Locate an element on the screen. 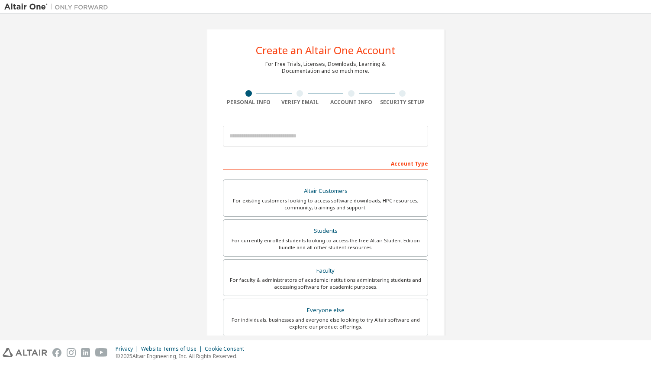 The image size is (651, 365). div: Create an Altair One Account is located at coordinates (326, 50).